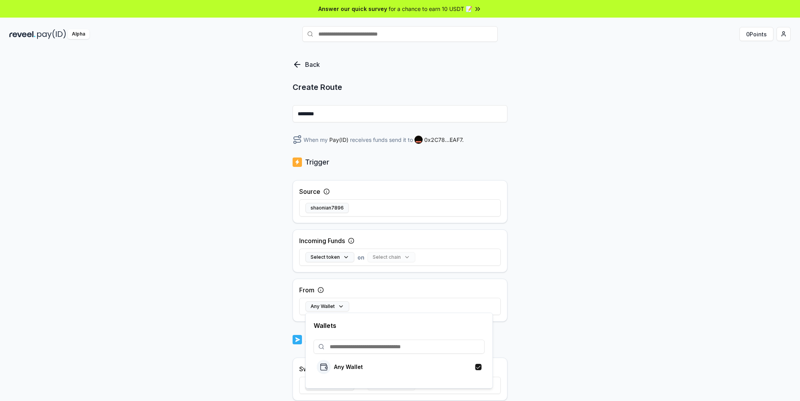  What do you see at coordinates (22, 34) in the screenshot?
I see `img: reveel_dark` at bounding box center [22, 34].